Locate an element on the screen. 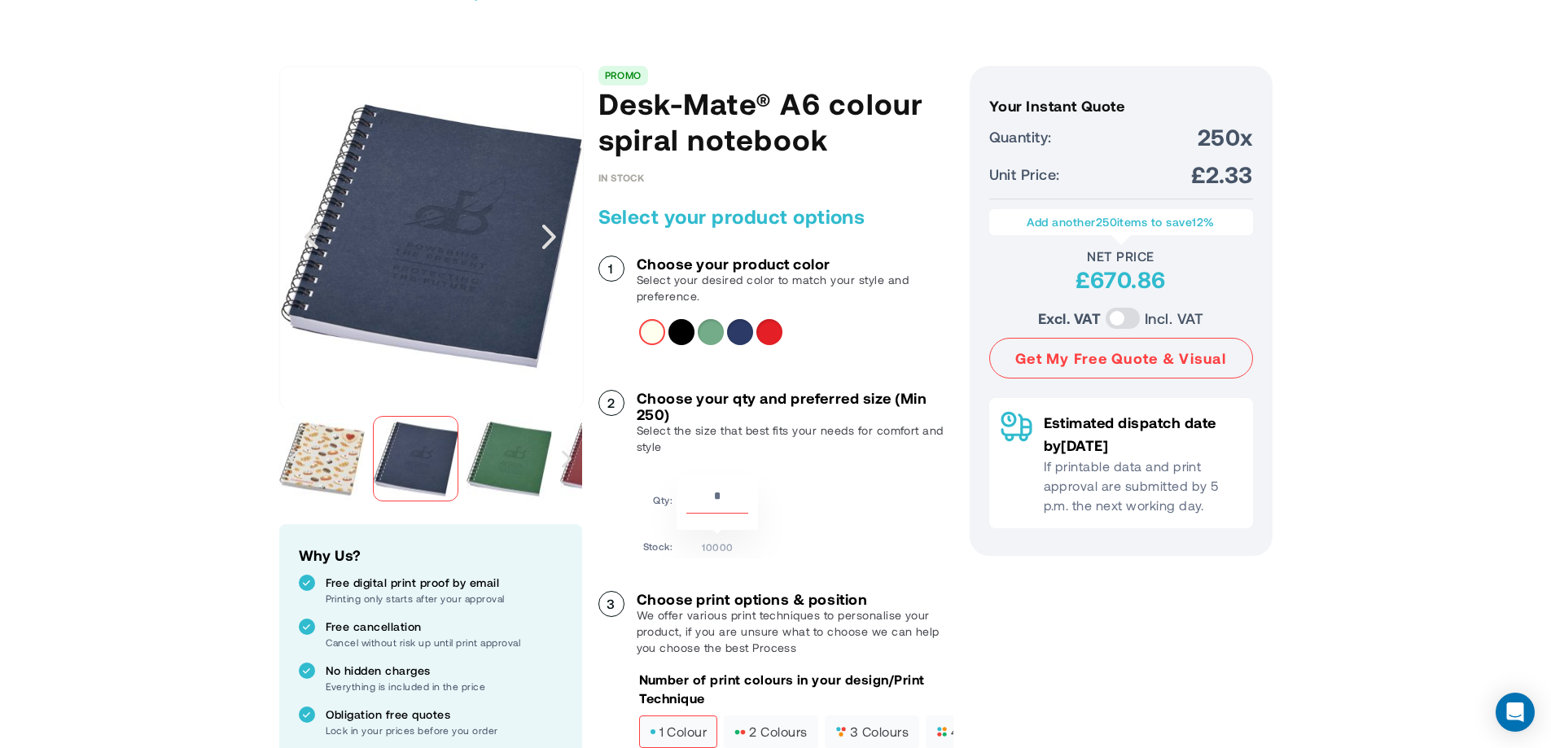  a: PROMO is located at coordinates (623, 75).